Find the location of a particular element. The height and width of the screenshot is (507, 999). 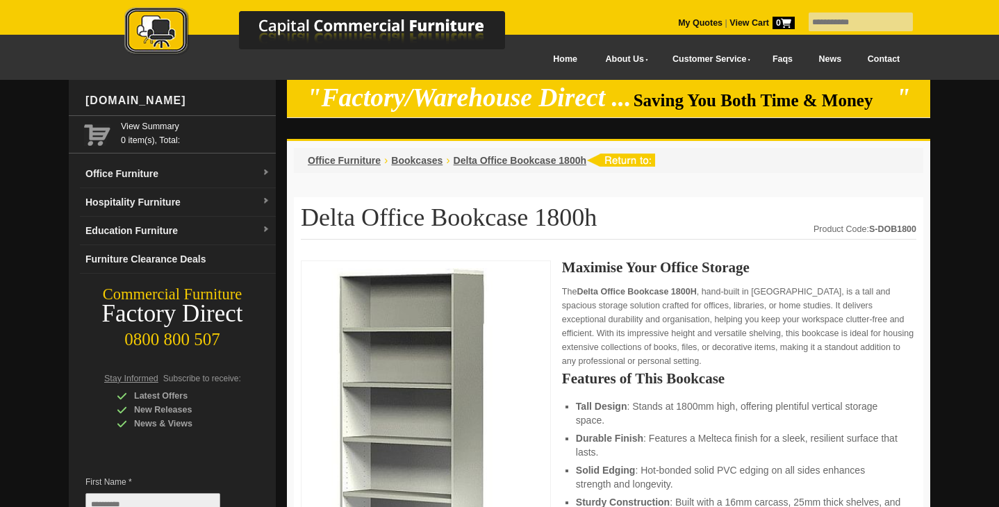

span: Office Furniture is located at coordinates (344, 161).